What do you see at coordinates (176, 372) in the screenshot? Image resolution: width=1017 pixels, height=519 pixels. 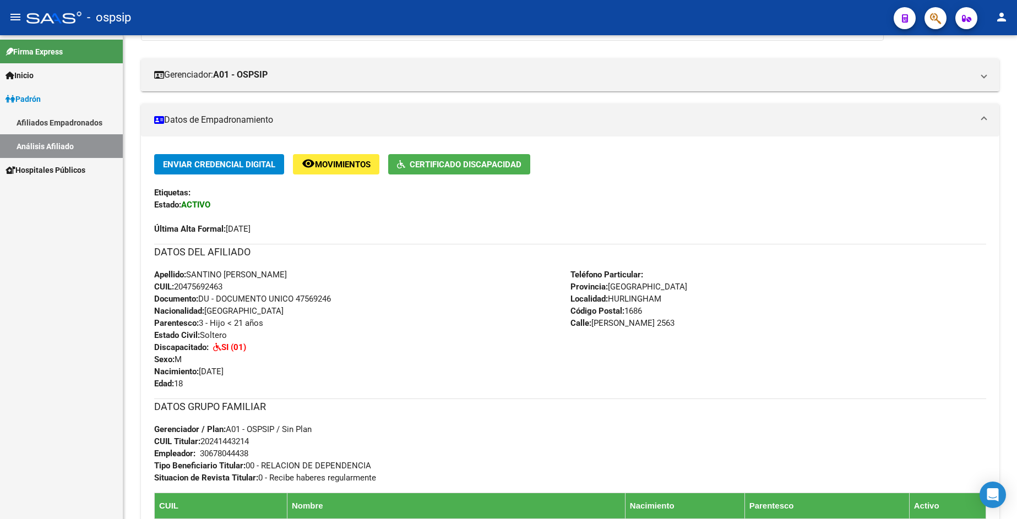 I see `strong: Nacimiento:` at bounding box center [176, 372].